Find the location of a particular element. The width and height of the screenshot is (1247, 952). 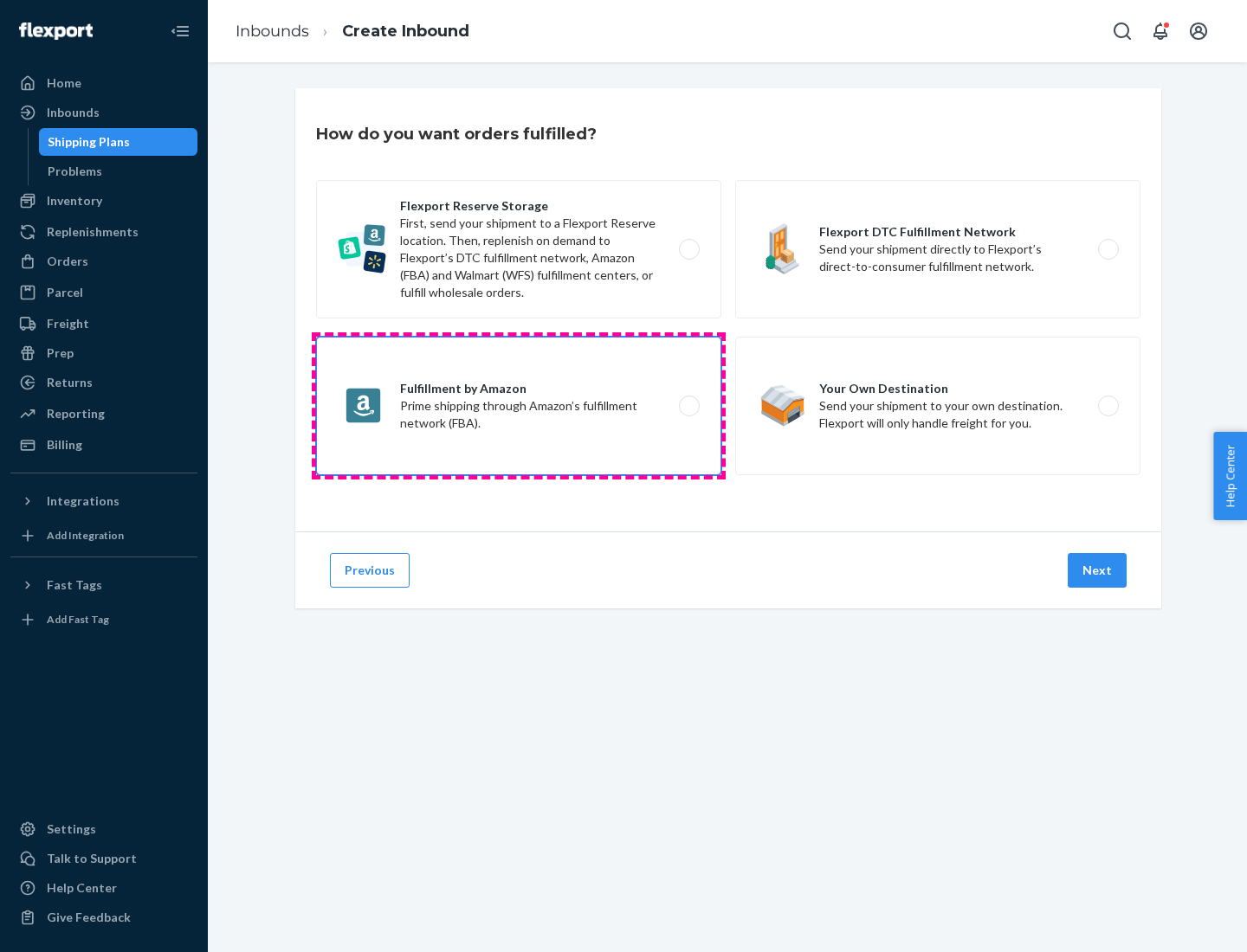

a: Settings is located at coordinates (104, 830).